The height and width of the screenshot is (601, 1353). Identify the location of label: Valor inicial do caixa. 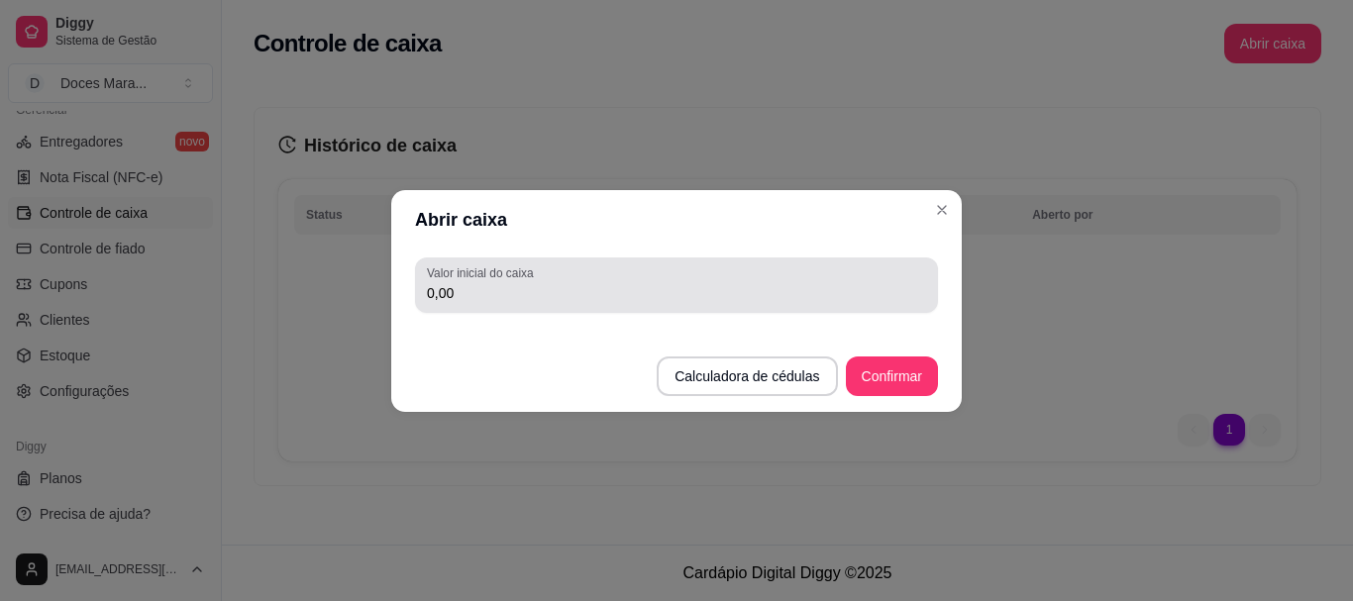
(483, 272).